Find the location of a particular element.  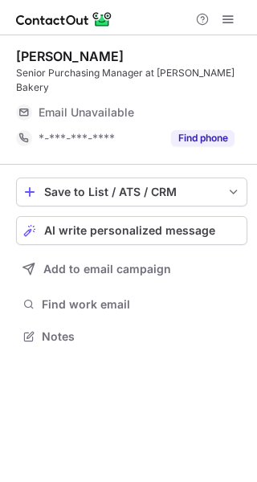

span: Find work email is located at coordinates (141, 304).